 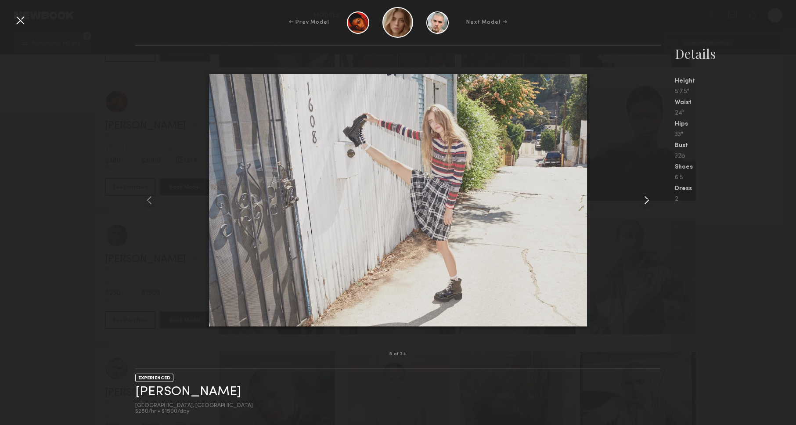 I want to click on div: 5'7.5", so click(x=735, y=92).